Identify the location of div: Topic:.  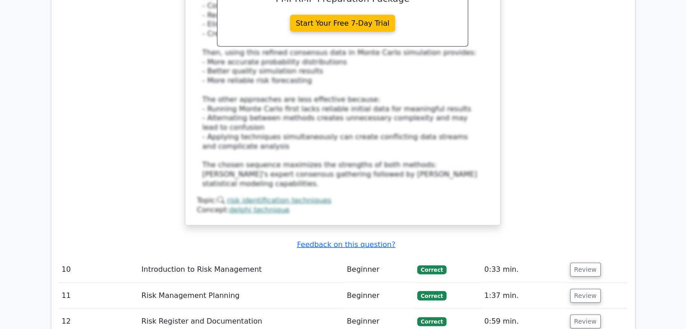
(343, 201).